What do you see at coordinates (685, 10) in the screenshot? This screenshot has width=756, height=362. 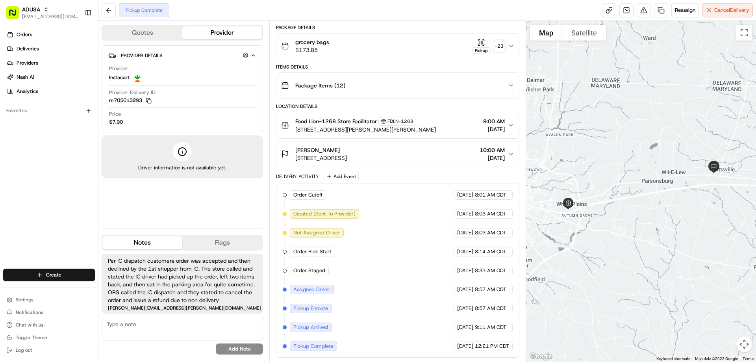 I see `span: Reassign` at bounding box center [685, 10].